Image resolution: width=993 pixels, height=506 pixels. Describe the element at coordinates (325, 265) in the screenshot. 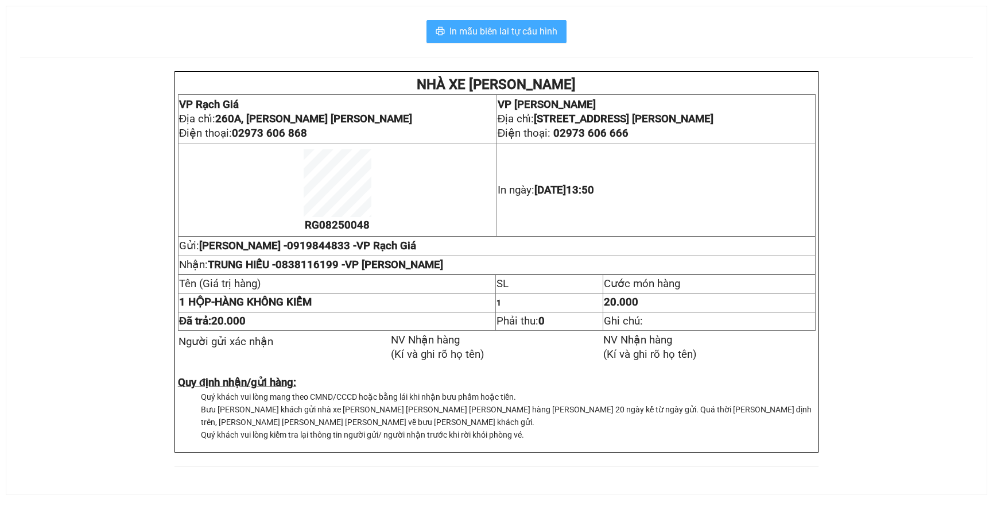

I see `span: TRUNG HIẾU -` at that location.